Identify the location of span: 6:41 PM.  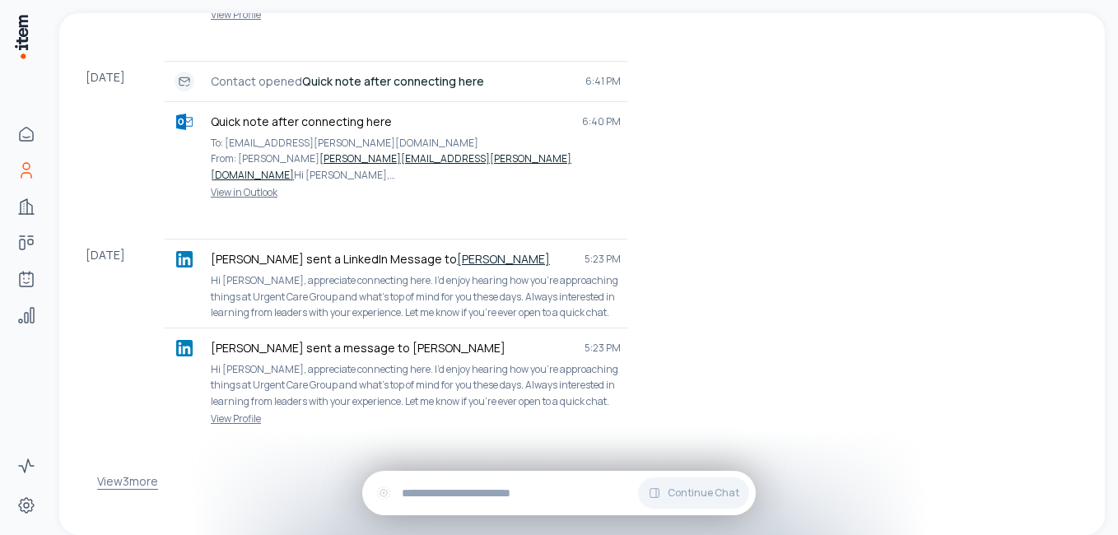
(603, 81).